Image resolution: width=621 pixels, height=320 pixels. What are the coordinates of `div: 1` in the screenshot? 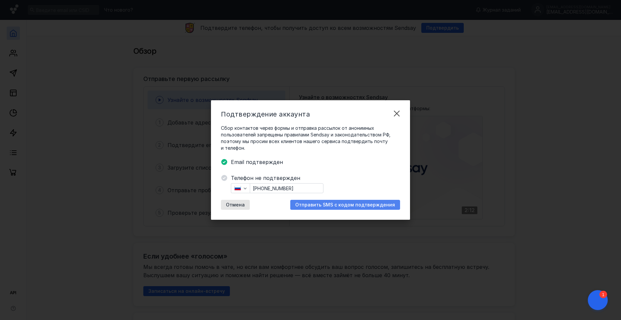 It's located at (19, 8).